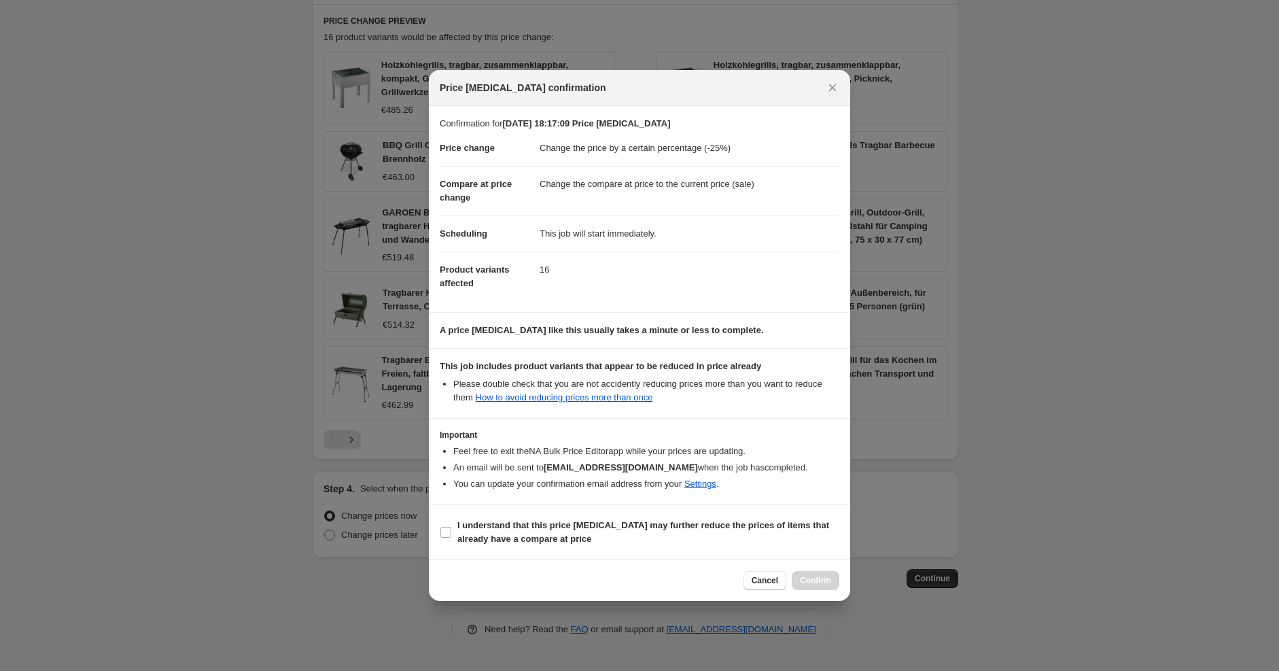  What do you see at coordinates (700, 483) in the screenshot?
I see `a: Settings` at bounding box center [700, 483].